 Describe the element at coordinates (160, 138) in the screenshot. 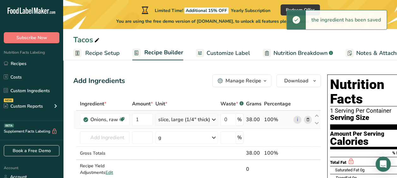

I see `div: g` at that location.